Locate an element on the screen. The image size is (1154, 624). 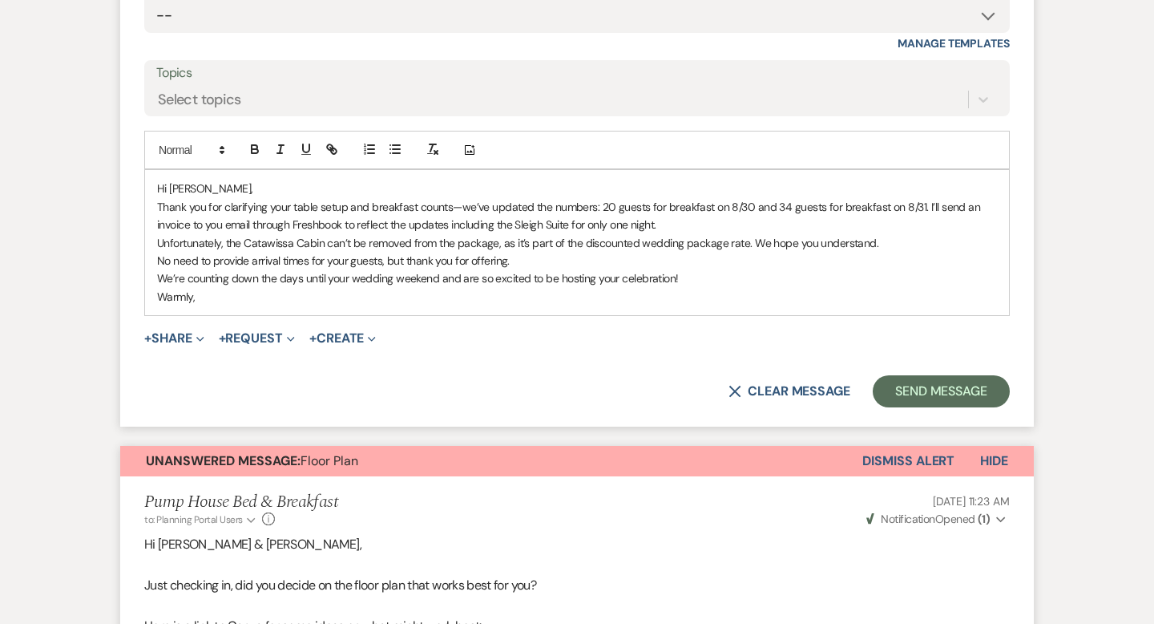
p: Thank you for clarifying your table setup and breakfast counts—we’ve updated the numbers: 20 gues... is located at coordinates (577, 216).